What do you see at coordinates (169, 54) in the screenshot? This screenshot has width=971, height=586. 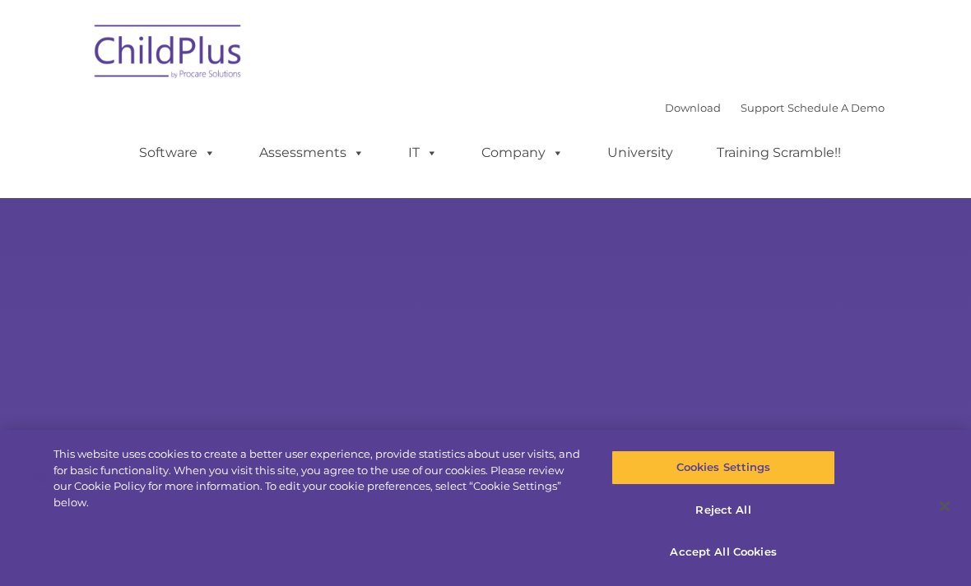 I see `img: ChildPlus by Procare Solutions` at bounding box center [169, 54].